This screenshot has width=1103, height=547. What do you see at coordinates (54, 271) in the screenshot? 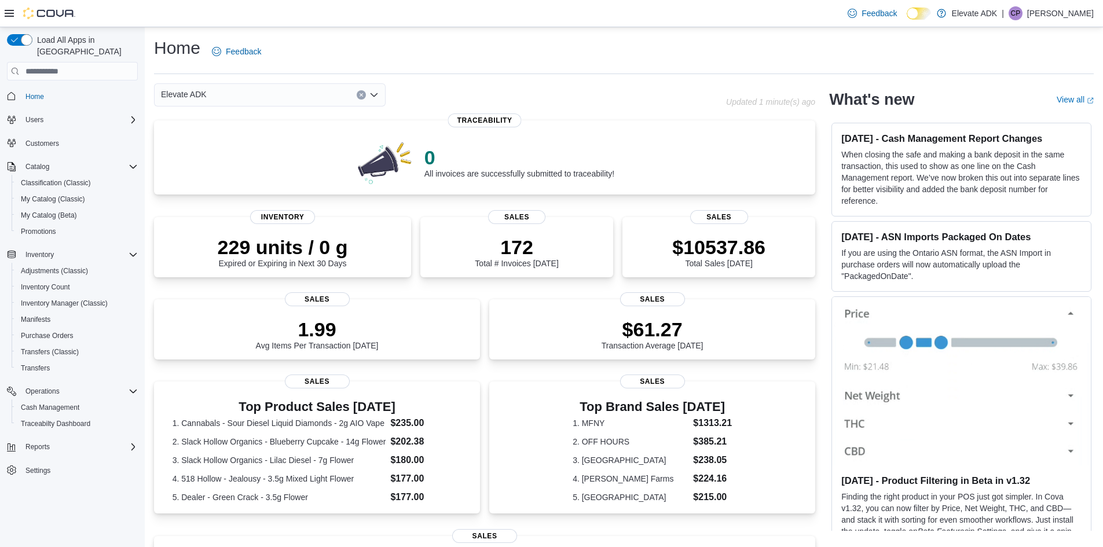
I see `a: Adjustments (Classic)` at bounding box center [54, 271].